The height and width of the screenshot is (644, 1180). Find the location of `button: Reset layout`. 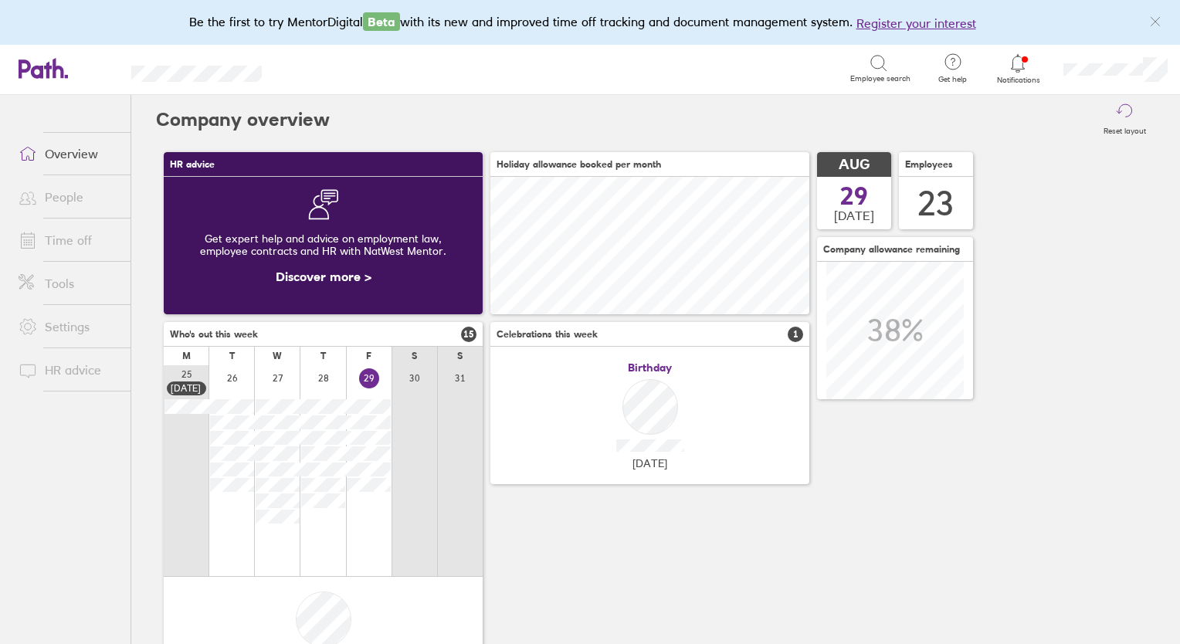

button: Reset layout is located at coordinates (1124, 120).